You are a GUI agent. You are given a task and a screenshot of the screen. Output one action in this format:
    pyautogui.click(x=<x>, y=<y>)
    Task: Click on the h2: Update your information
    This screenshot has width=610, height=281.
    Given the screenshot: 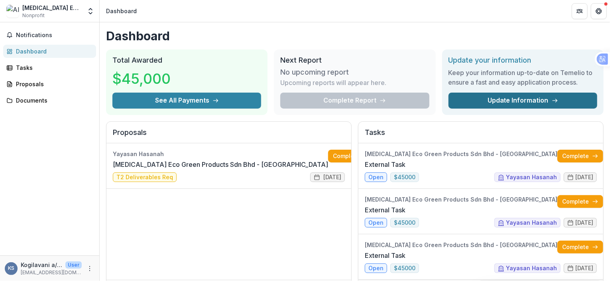 What is the action you would take?
    pyautogui.click(x=523, y=60)
    